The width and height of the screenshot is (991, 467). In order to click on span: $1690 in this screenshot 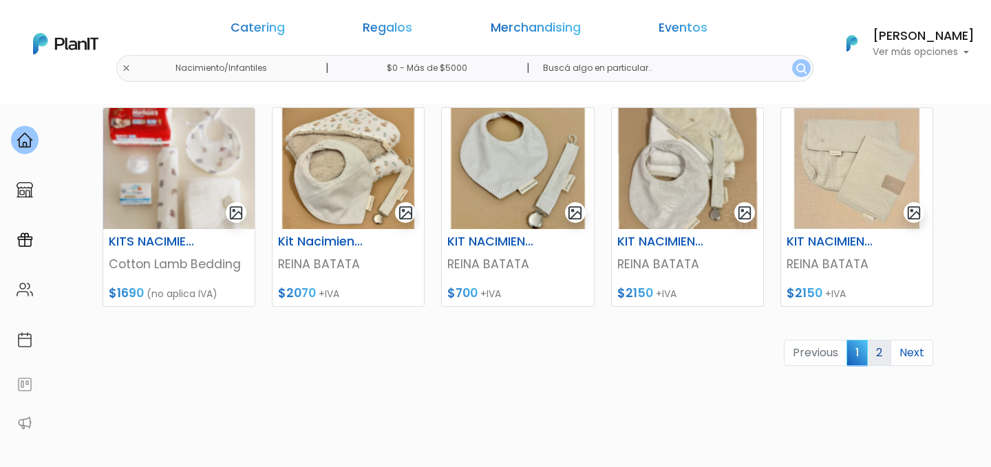, I will do `click(126, 293)`.